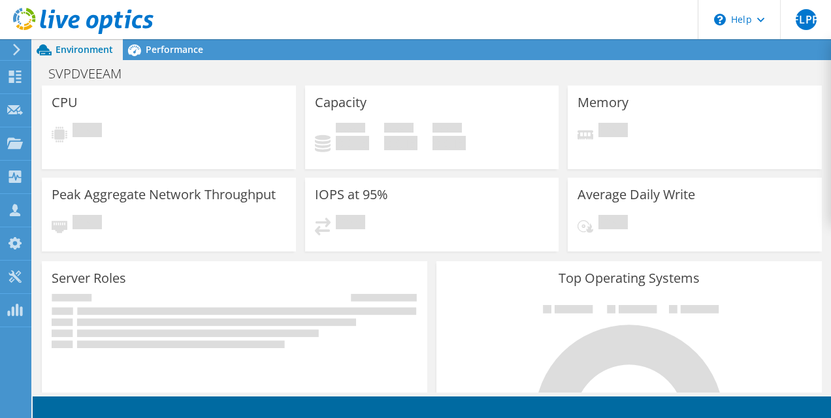 This screenshot has height=418, width=831. Describe the element at coordinates (447, 129) in the screenshot. I see `span: Total` at that location.